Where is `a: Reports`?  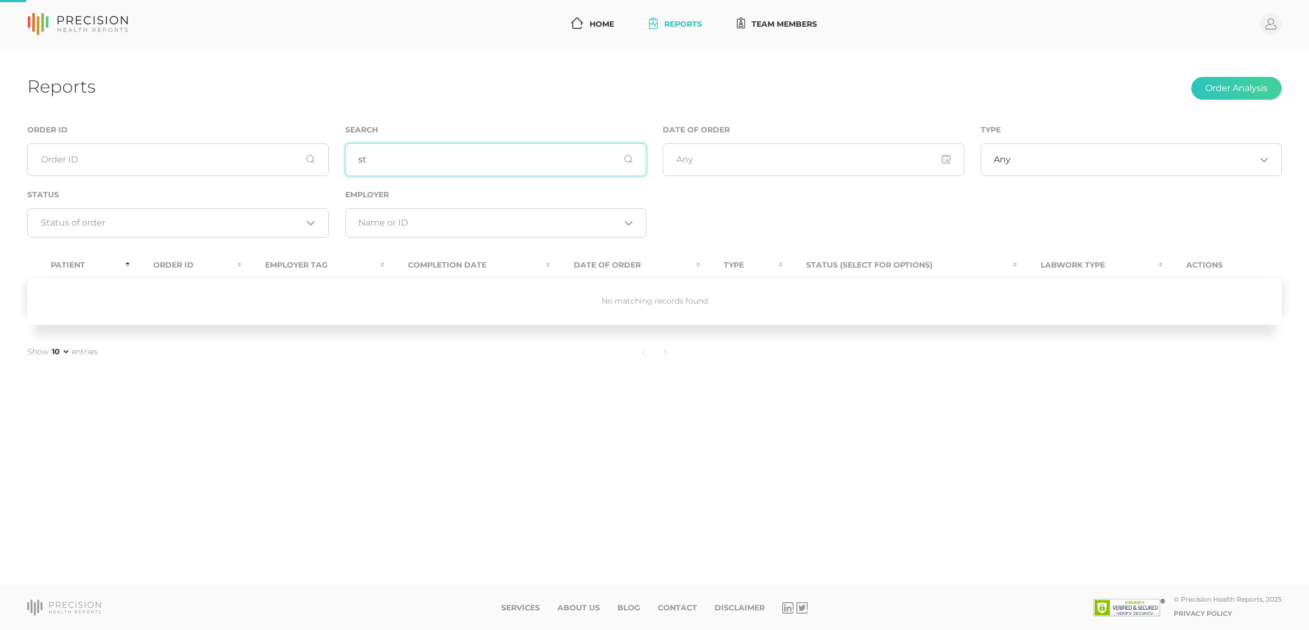 a: Reports is located at coordinates (675, 24).